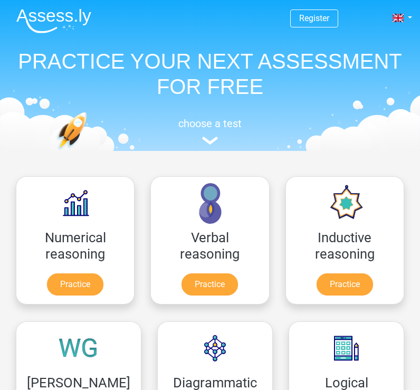  What do you see at coordinates (210, 131) in the screenshot?
I see `a: choose a test` at bounding box center [210, 131].